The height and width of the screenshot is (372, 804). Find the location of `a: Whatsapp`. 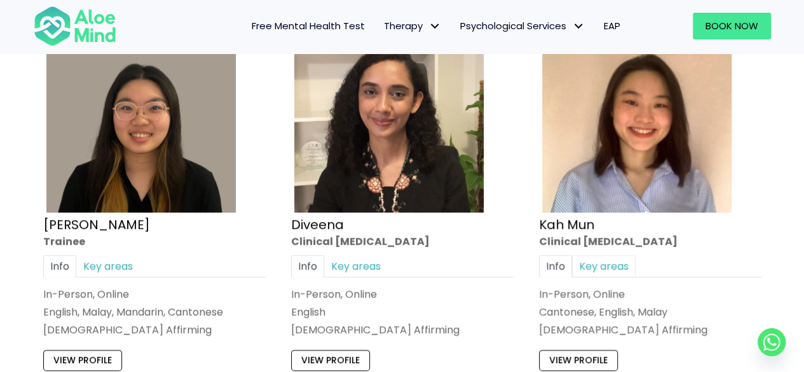

a: Whatsapp is located at coordinates (772, 342).